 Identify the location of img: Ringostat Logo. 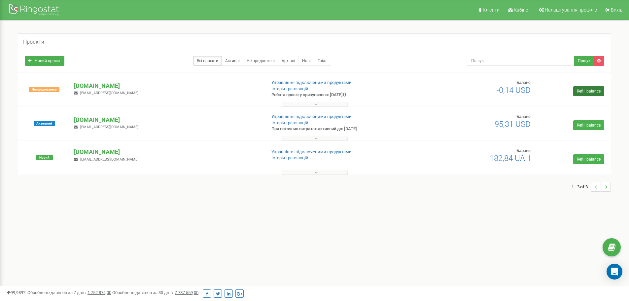
(35, 10).